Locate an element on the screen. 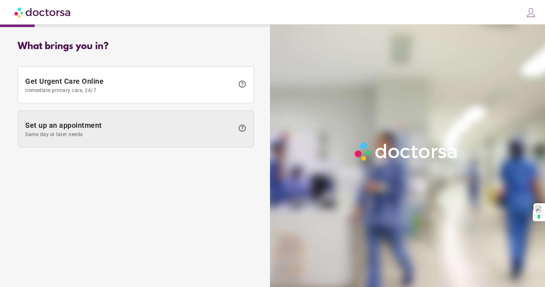 The height and width of the screenshot is (287, 545). img: Doctorsa.com is located at coordinates (43, 12).